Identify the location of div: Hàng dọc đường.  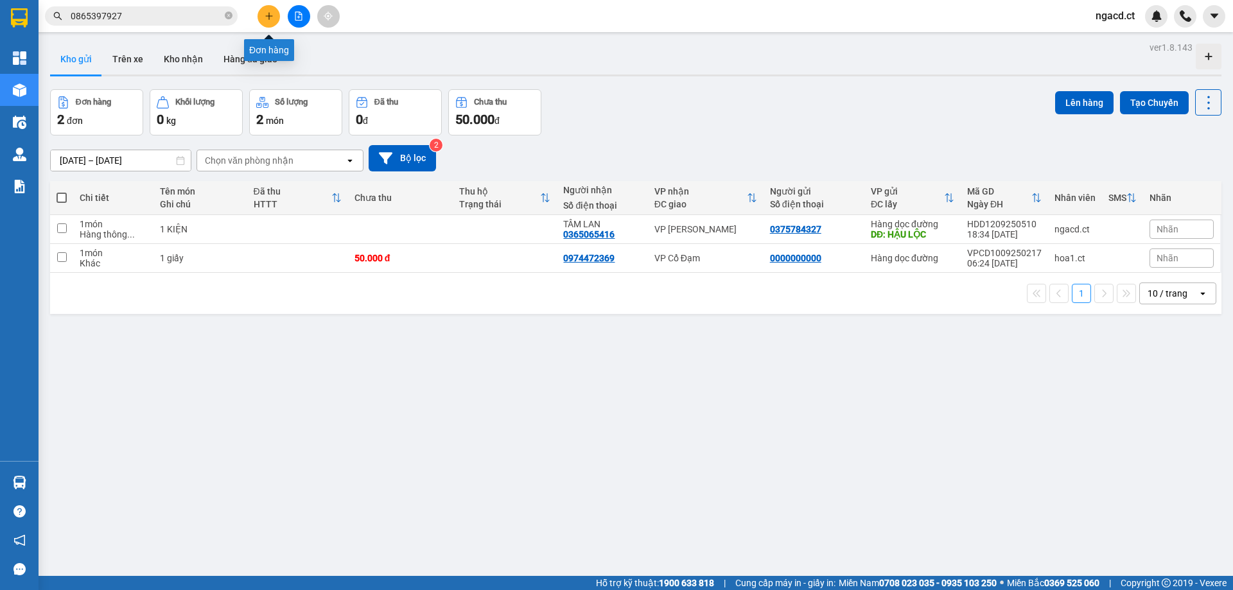
(912, 224).